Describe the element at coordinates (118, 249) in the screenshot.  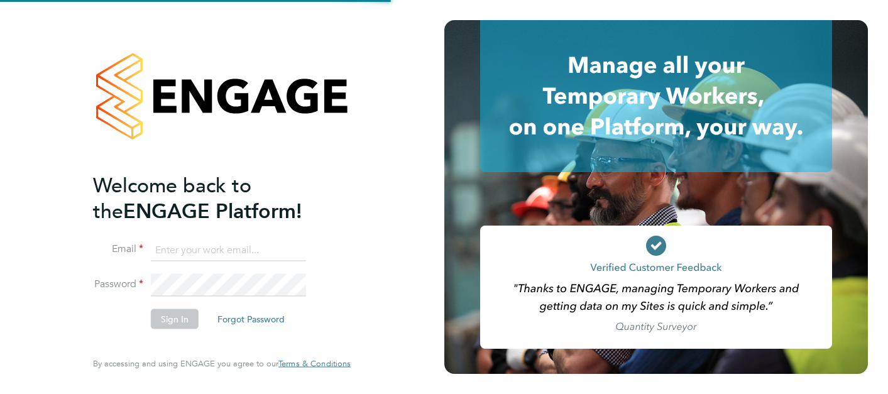
I see `label: Email` at that location.